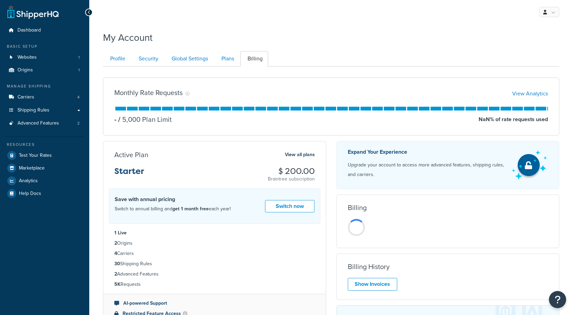 The image size is (573, 315). What do you see at coordinates (357, 208) in the screenshot?
I see `h3: Billing` at bounding box center [357, 208].